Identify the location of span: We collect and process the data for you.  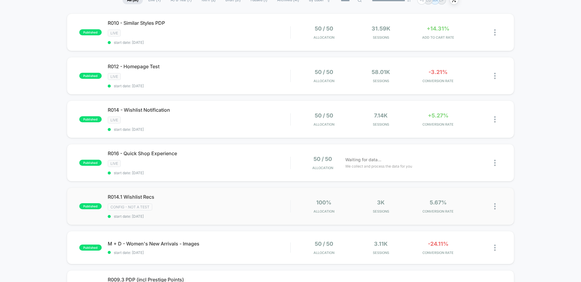
(378, 166).